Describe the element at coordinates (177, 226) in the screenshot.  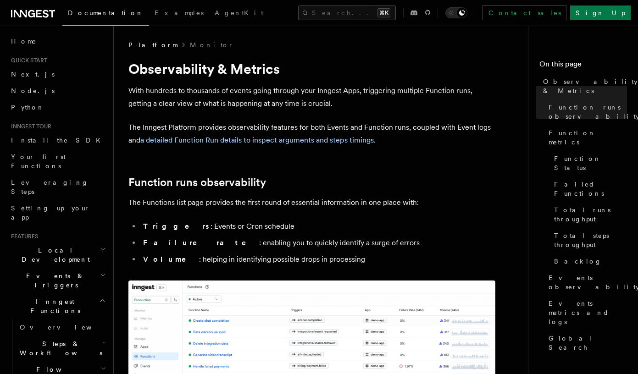
I see `strong: Triggers` at that location.